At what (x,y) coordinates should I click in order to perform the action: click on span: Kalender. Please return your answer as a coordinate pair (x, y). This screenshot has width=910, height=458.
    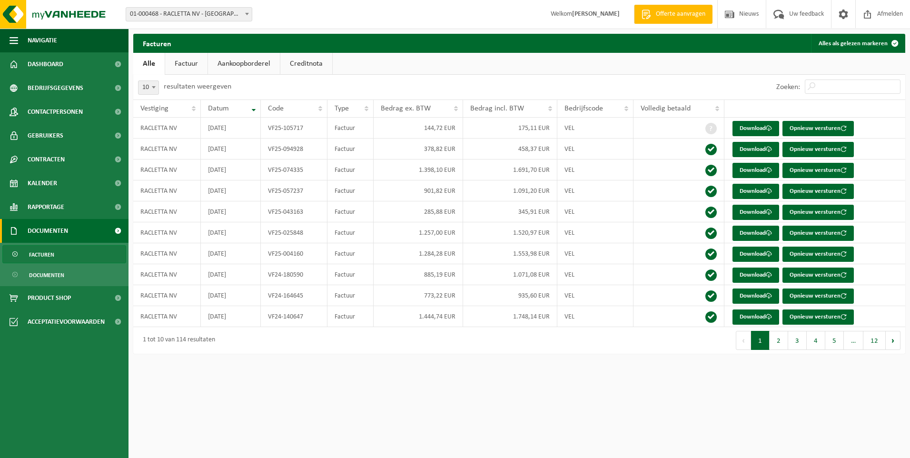
    Looking at the image, I should click on (42, 183).